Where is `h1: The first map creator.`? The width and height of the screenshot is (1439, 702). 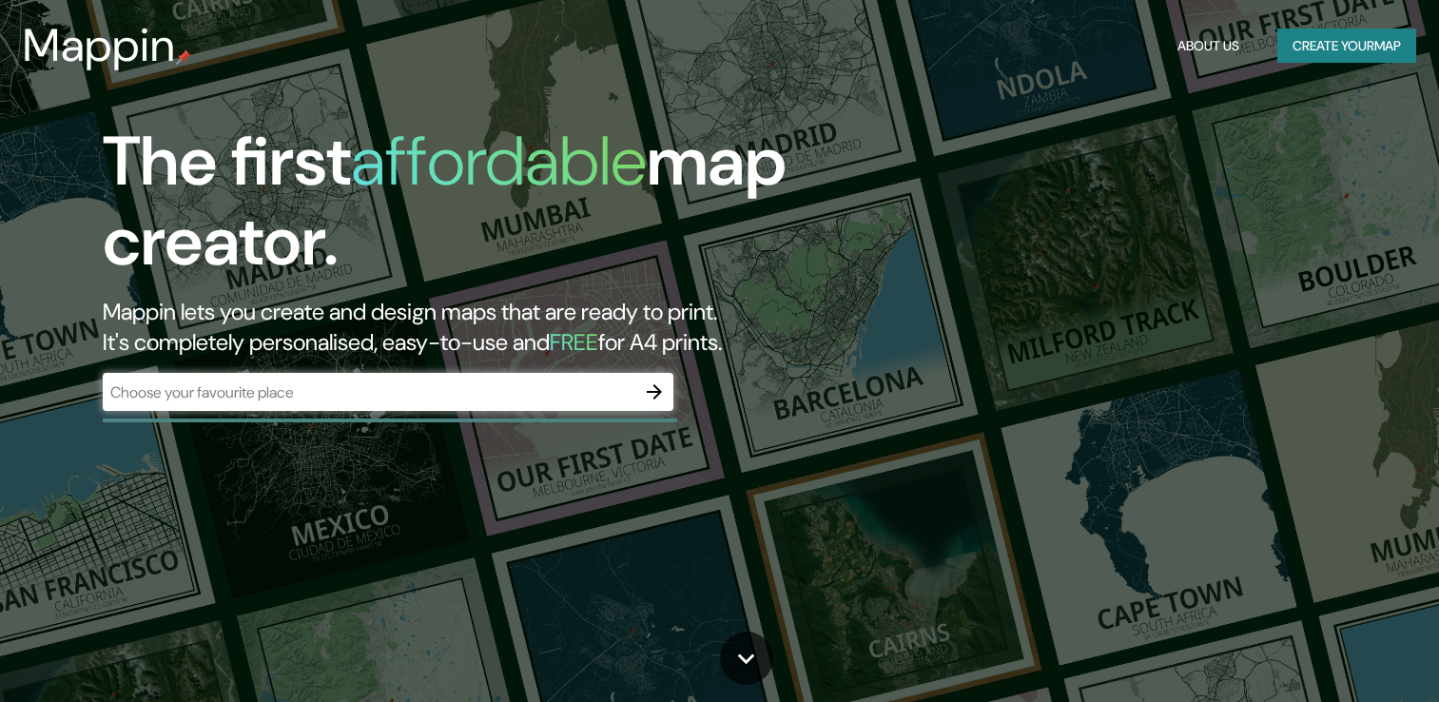
h1: The first map creator. is located at coordinates (462, 209).